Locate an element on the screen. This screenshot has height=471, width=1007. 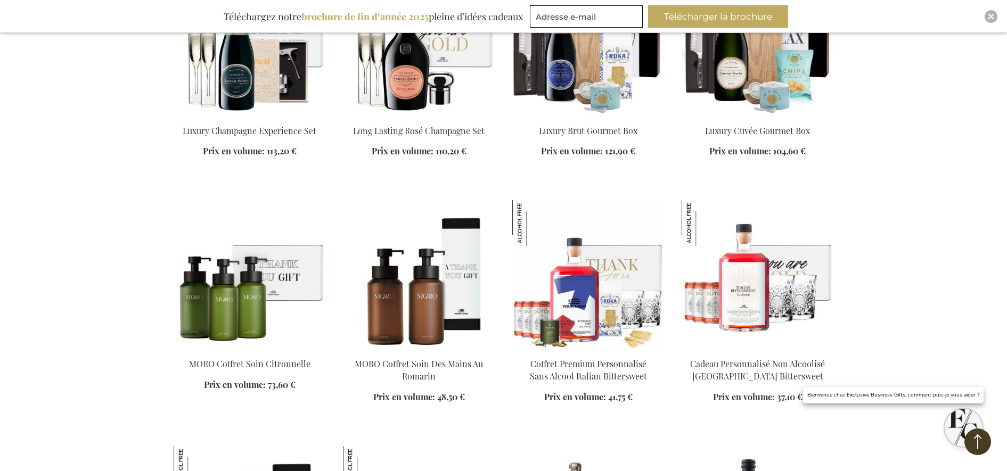
button: Télécharger la brochure is located at coordinates (718, 17).